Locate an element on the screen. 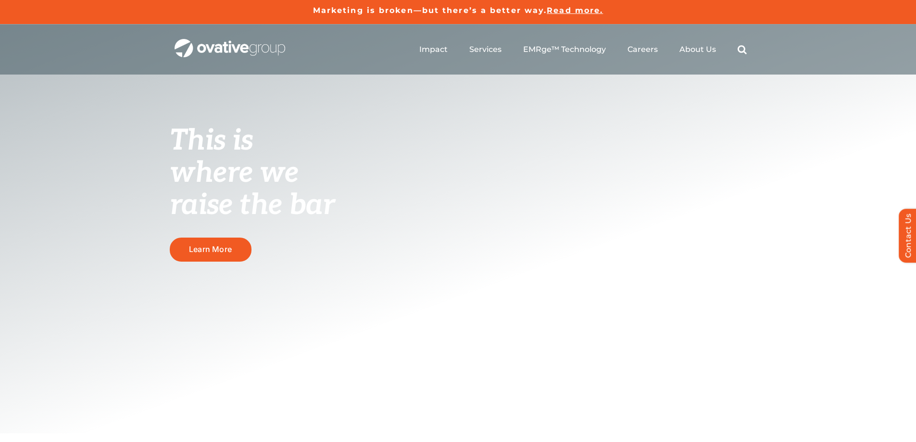 This screenshot has height=442, width=916. a: Careers is located at coordinates (643, 50).